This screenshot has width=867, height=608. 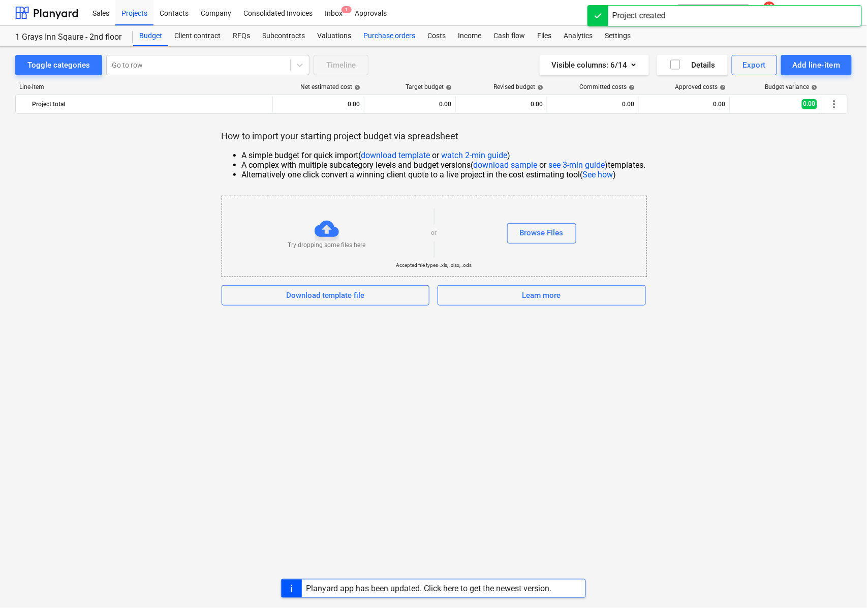 What do you see at coordinates (434, 236) in the screenshot?
I see `div: Try dropping some files hereorBrowse FilesAccepted file types-.xls, .xlsx, .ods` at bounding box center [434, 236].